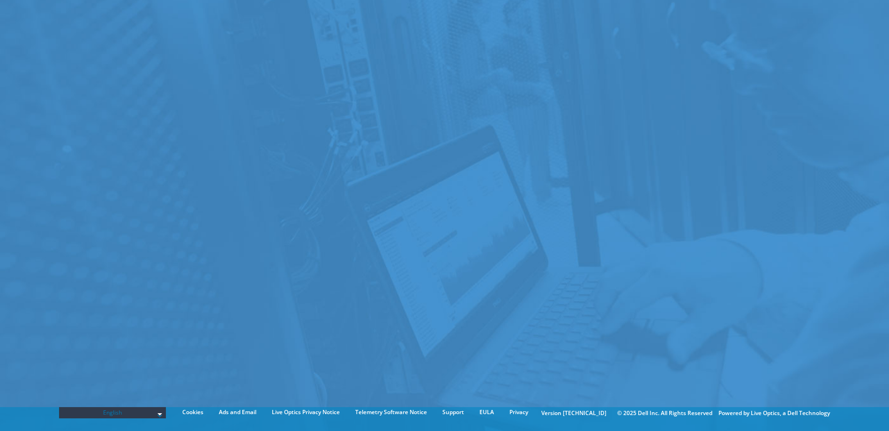  Describe the element at coordinates (774, 413) in the screenshot. I see `li: Powered by Live Optics, a Dell Technology` at that location.